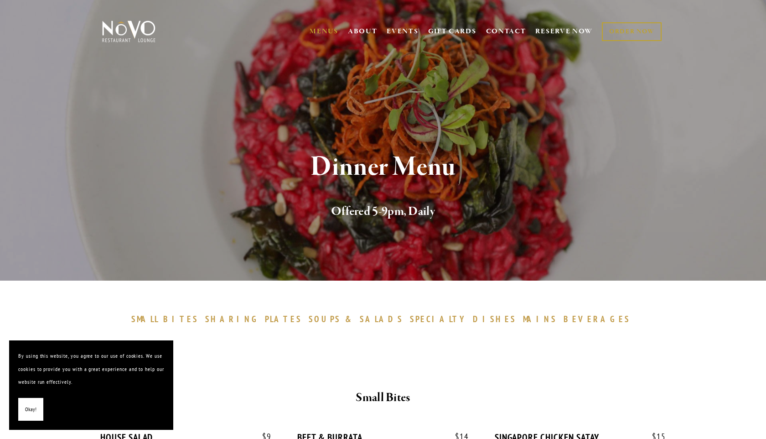 This screenshot has height=439, width=766. Describe the element at coordinates (145, 319) in the screenshot. I see `span: SMALL` at that location.